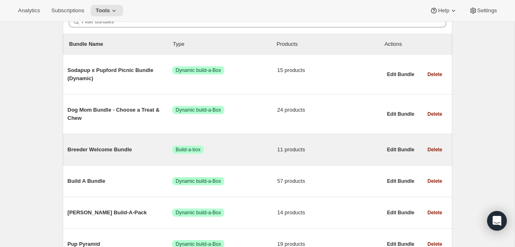 This screenshot has width=515, height=247. Describe the element at coordinates (329, 182) in the screenshot. I see `span: 57 products` at that location.